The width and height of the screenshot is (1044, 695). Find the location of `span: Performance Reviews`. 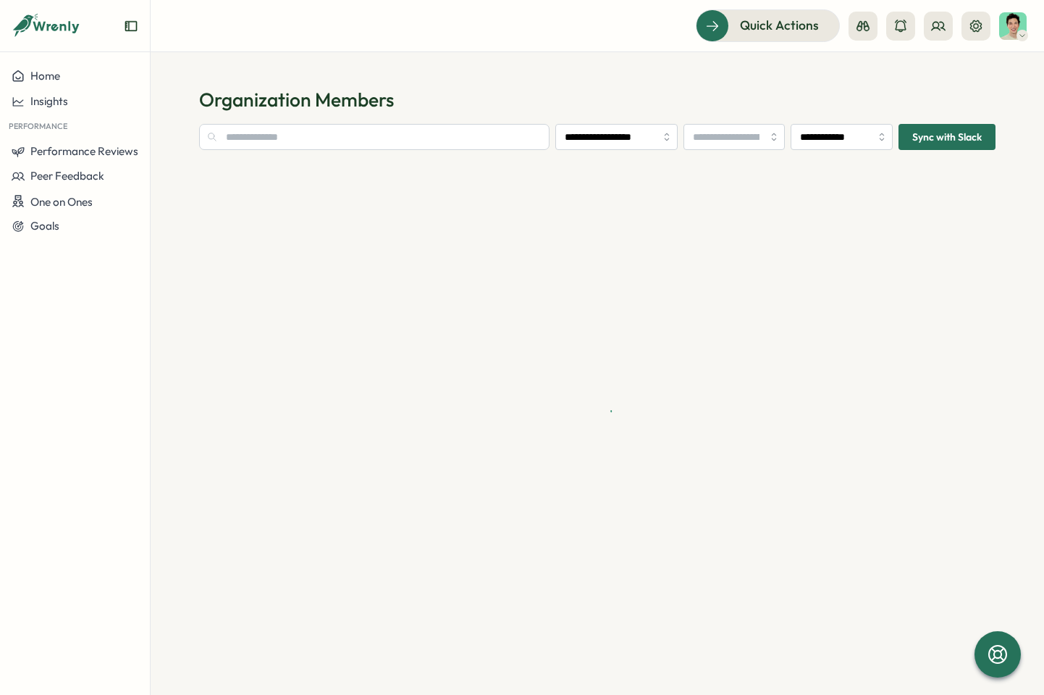

span: Performance Reviews is located at coordinates (84, 151).